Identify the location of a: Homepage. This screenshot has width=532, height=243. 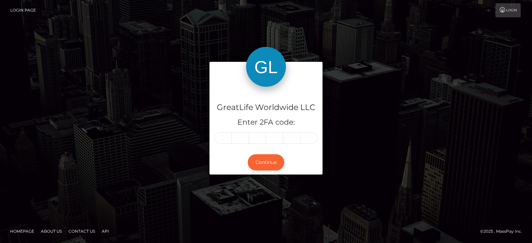
(22, 231).